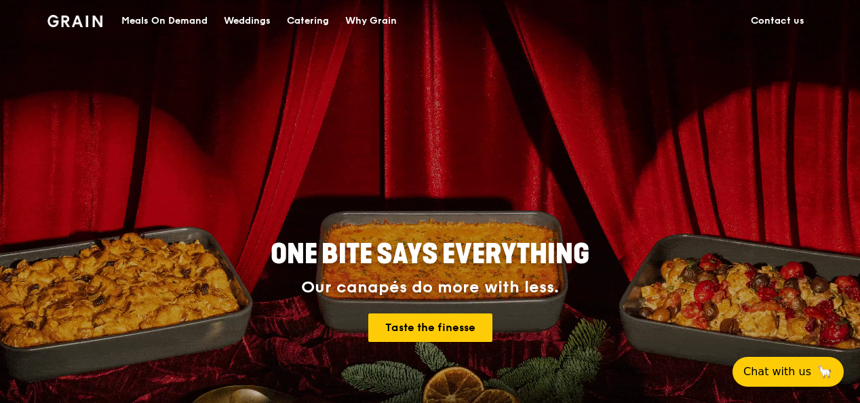  What do you see at coordinates (247, 21) in the screenshot?
I see `div: Weddings` at bounding box center [247, 21].